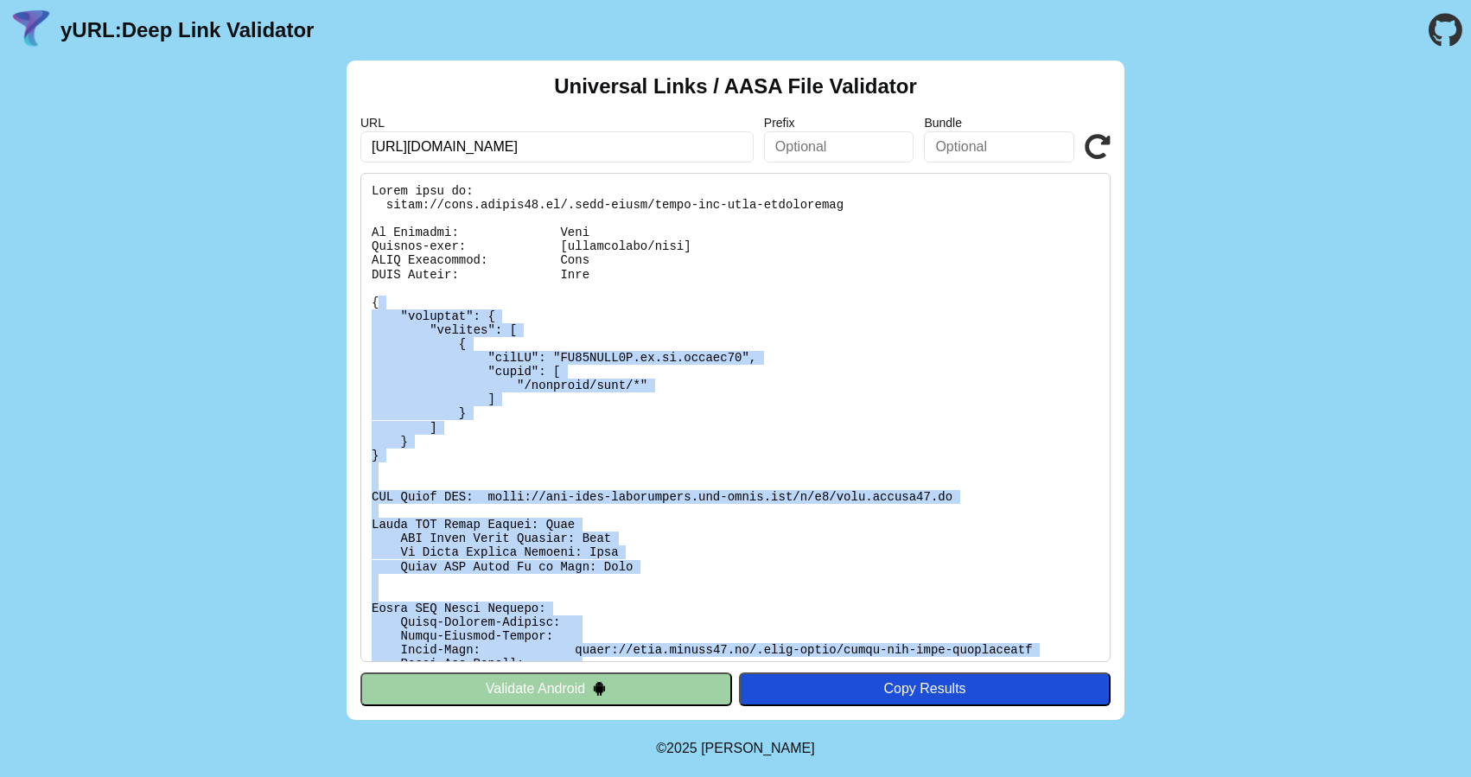  I want to click on button: Validate Android, so click(546, 689).